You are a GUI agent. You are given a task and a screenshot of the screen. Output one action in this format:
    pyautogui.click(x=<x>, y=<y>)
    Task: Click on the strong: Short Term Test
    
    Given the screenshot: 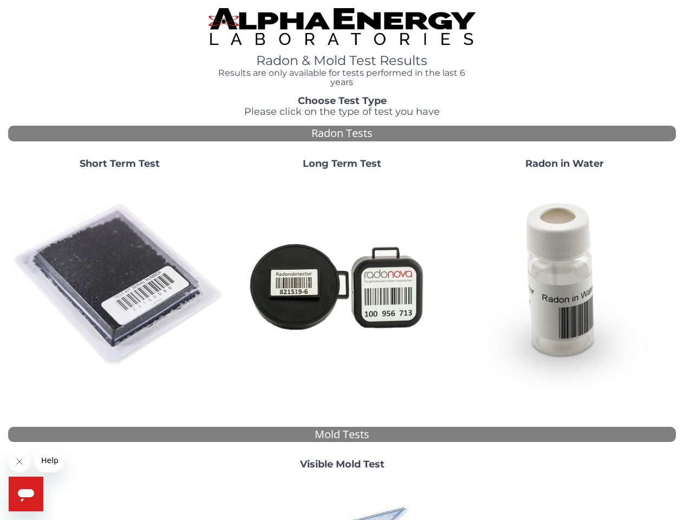 What is the action you would take?
    pyautogui.click(x=120, y=164)
    